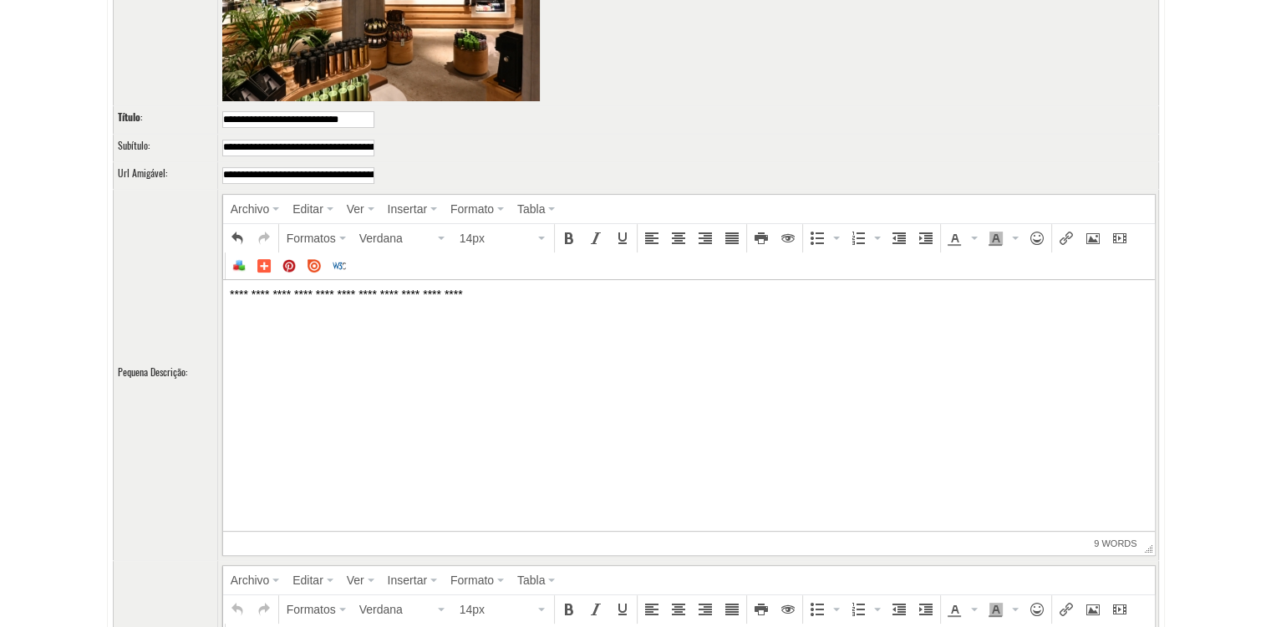  Describe the element at coordinates (239, 266) in the screenshot. I see `div: Insert Component` at that location.